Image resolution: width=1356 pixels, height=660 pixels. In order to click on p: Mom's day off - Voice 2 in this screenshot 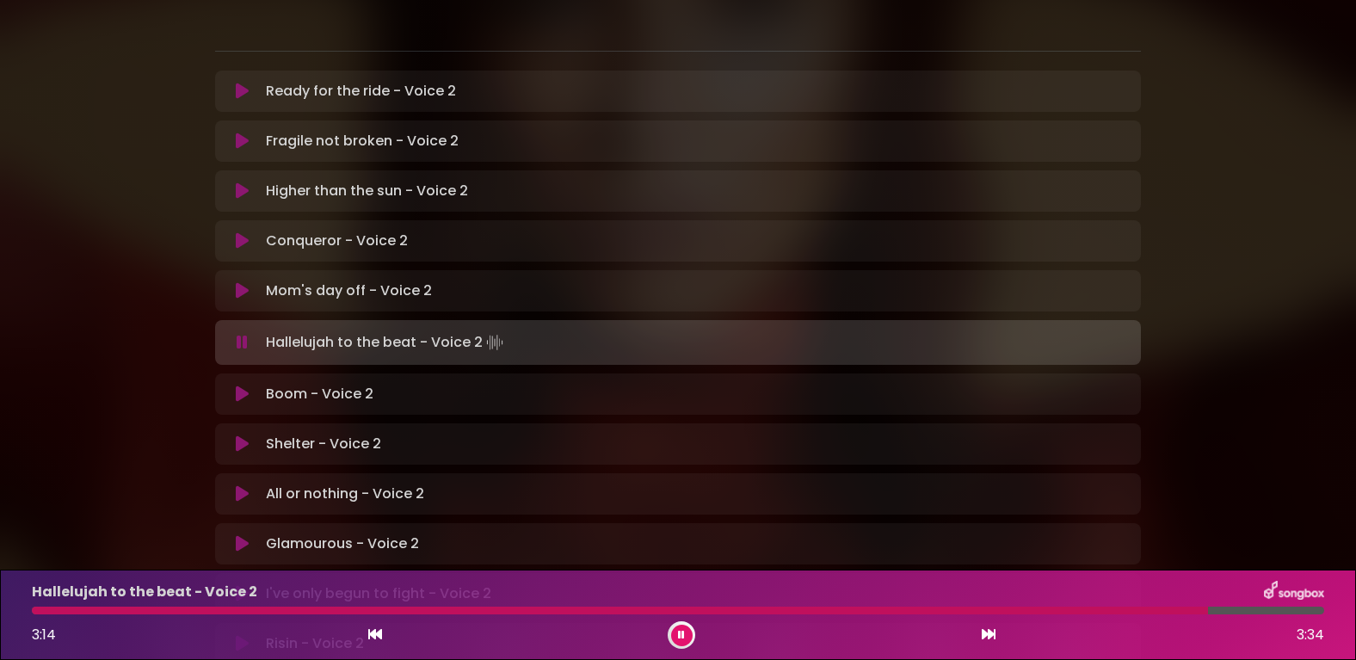, I will do `click(348, 291)`.